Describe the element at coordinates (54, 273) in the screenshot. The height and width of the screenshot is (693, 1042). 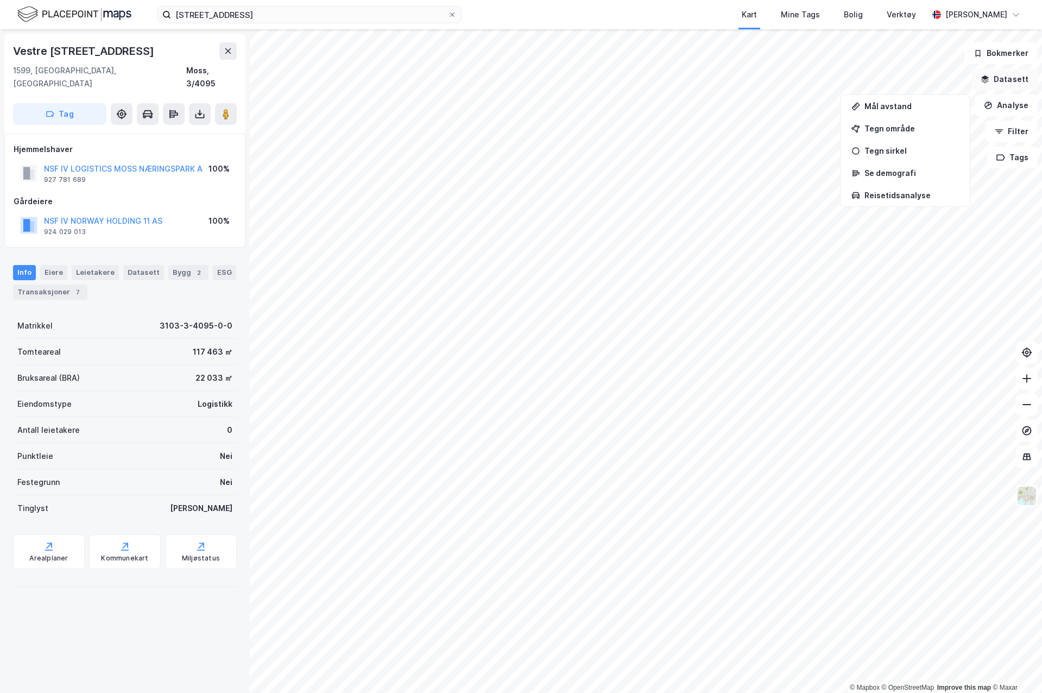
I see `div: Eiere` at that location.